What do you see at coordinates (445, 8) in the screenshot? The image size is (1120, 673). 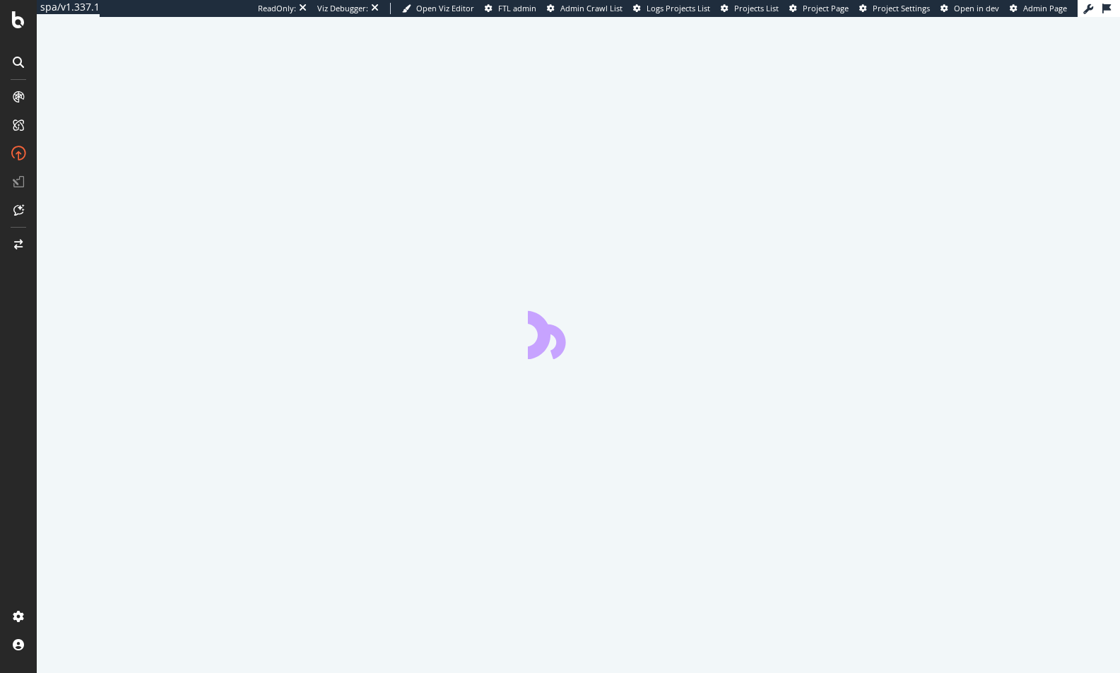 I see `span: Open Viz Editor` at bounding box center [445, 8].